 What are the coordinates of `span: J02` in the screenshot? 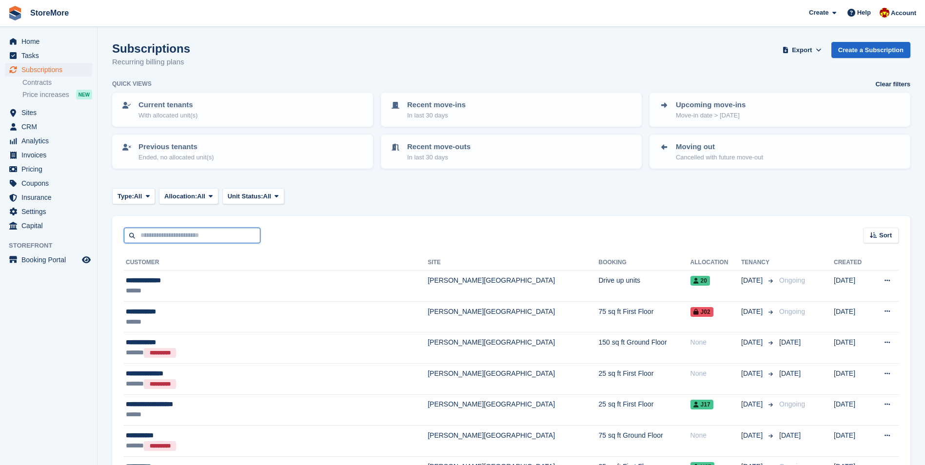 It's located at (702, 312).